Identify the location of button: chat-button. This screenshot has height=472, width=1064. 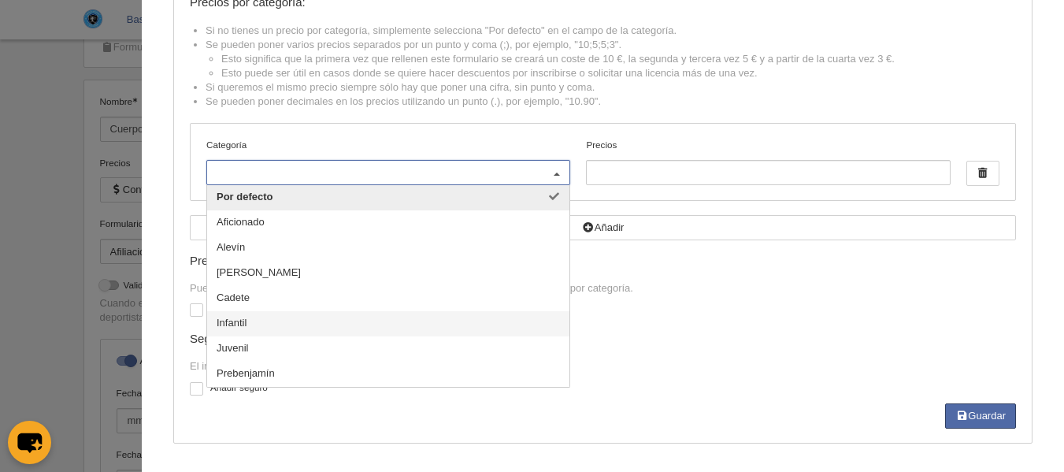
(29, 442).